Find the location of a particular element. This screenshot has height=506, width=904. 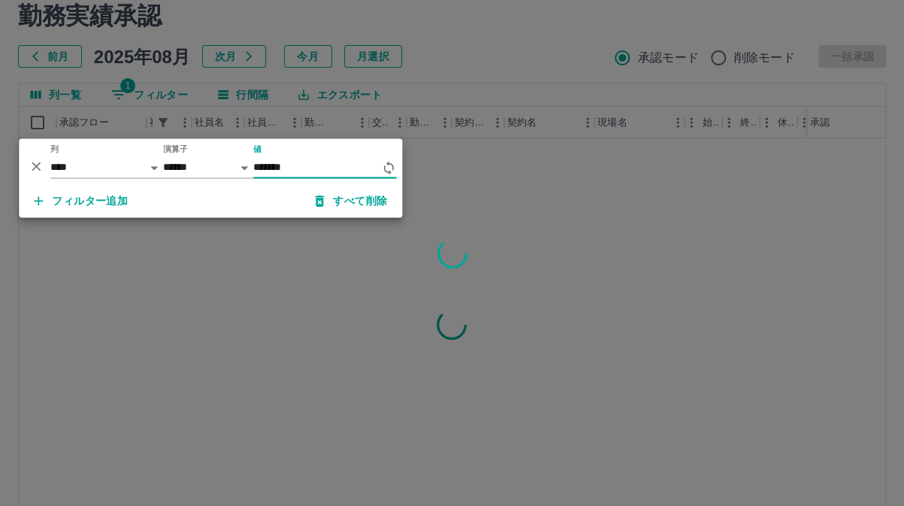

label: 値 is located at coordinates (257, 149).